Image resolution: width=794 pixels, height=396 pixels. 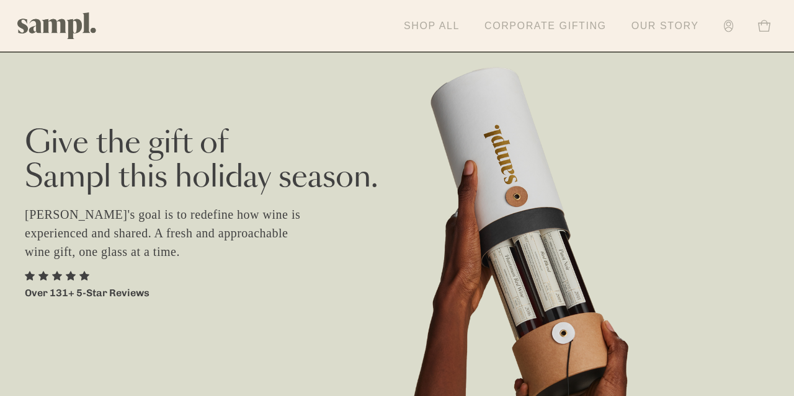 I want to click on a: Corporate Gifting, so click(x=545, y=26).